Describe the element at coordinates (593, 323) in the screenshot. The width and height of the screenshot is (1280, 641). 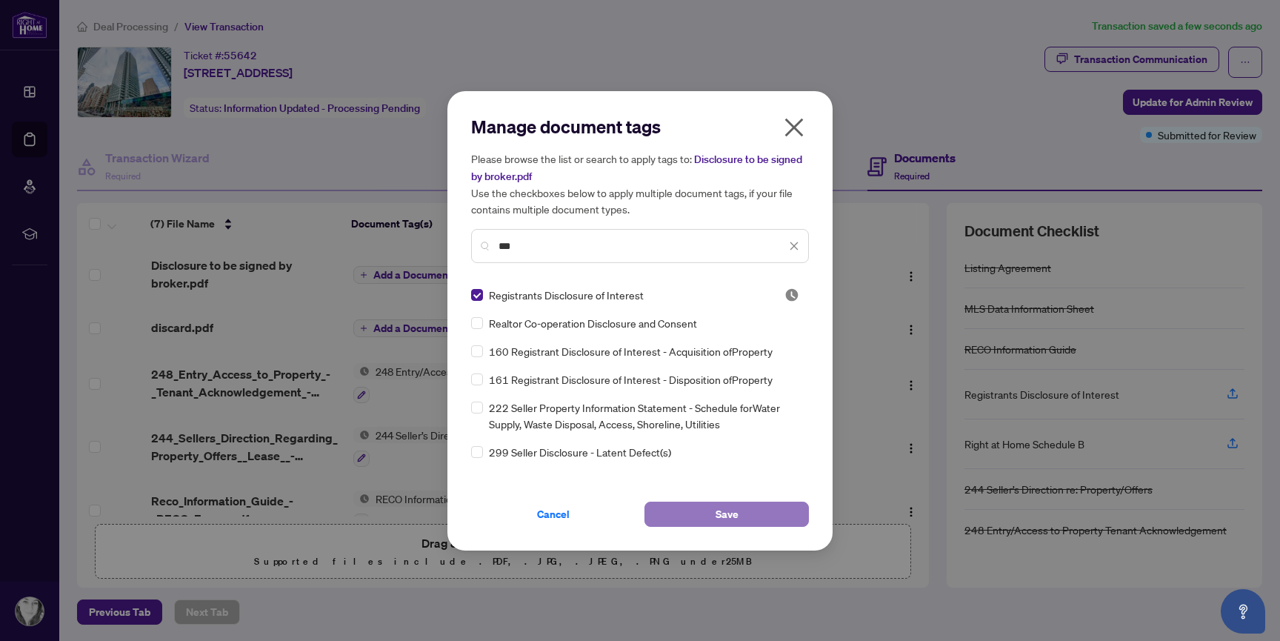
I see `span: Realtor Co-operation Disclosure and Consent` at that location.